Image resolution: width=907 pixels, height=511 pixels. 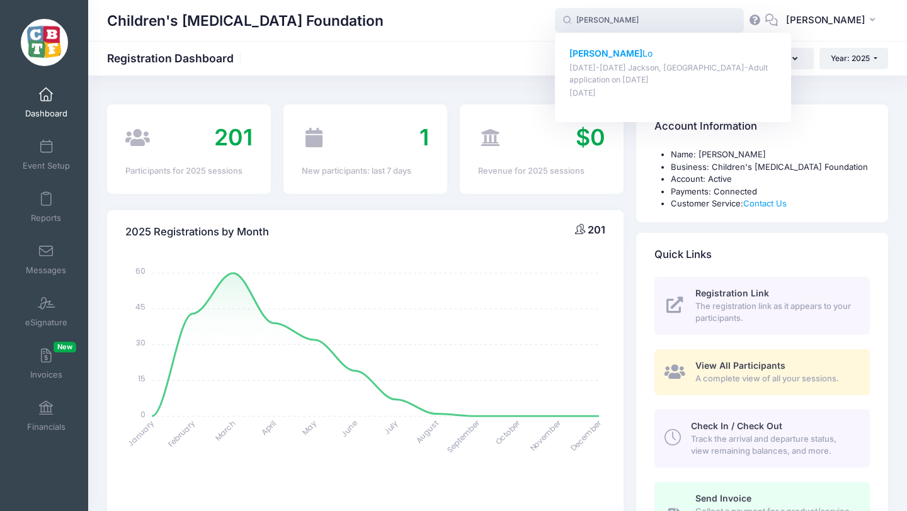 I want to click on h4: 2025 Registrations by Month, so click(x=197, y=232).